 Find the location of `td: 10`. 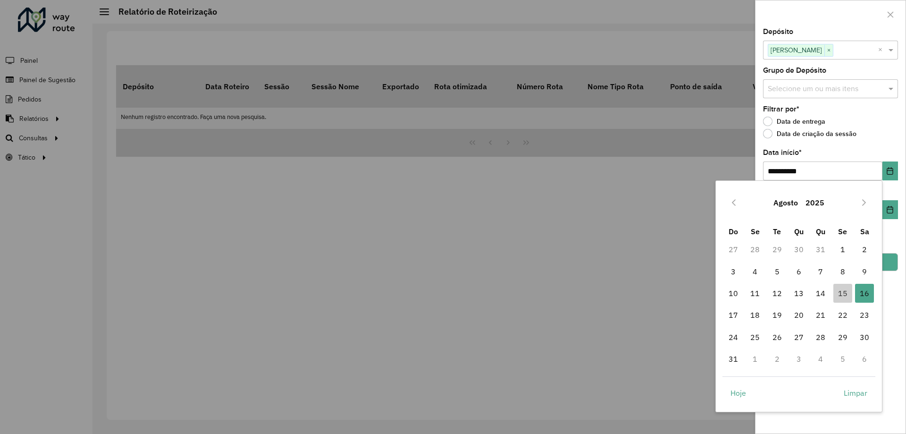

td: 10 is located at coordinates (733, 293).